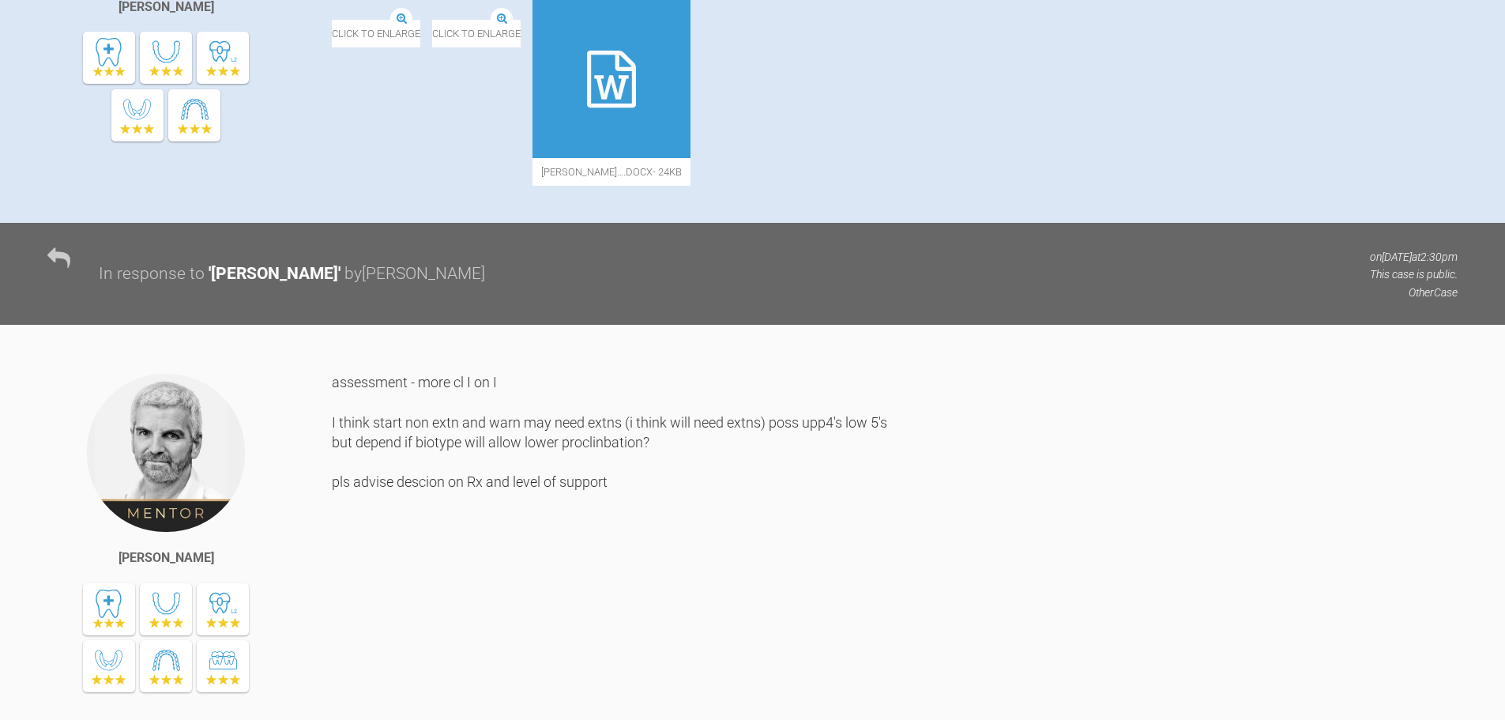 This screenshot has width=1505, height=720. What do you see at coordinates (152, 274) in the screenshot?
I see `div: In response to` at bounding box center [152, 274].